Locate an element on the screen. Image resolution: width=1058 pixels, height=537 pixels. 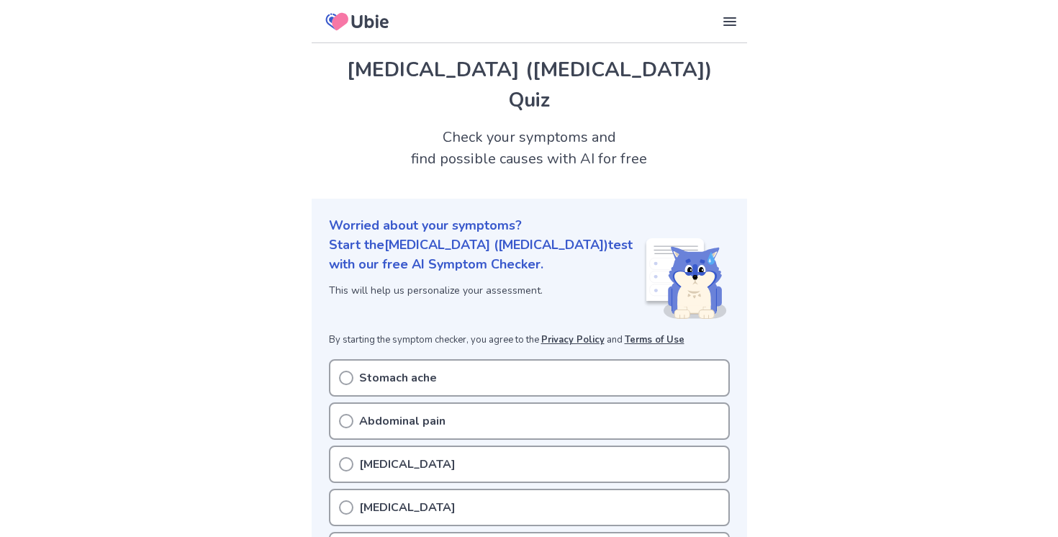
p: Abdominal pain is located at coordinates (402, 421).